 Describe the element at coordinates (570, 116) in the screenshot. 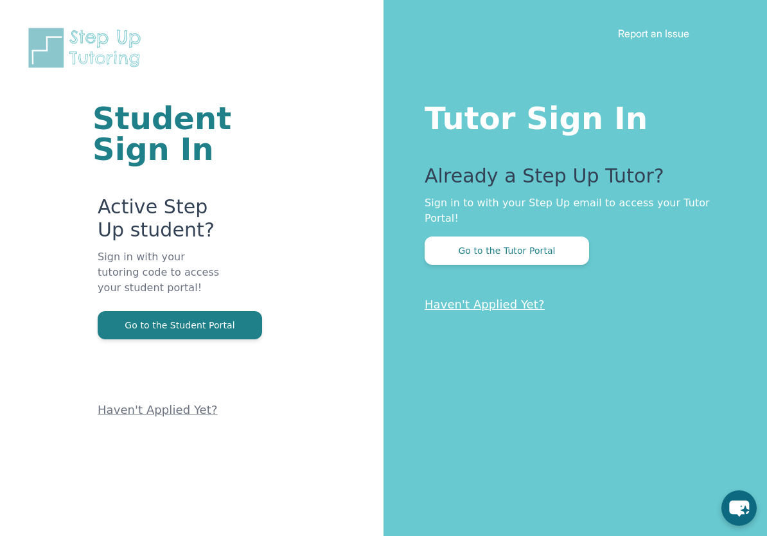

I see `h1: Tutor Sign In` at that location.